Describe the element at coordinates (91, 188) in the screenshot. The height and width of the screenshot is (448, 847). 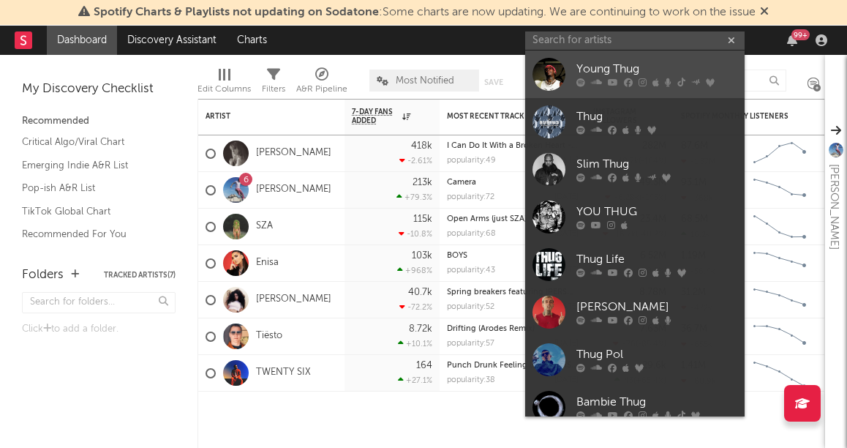
I see `a: Pop-ish A&R List` at that location.